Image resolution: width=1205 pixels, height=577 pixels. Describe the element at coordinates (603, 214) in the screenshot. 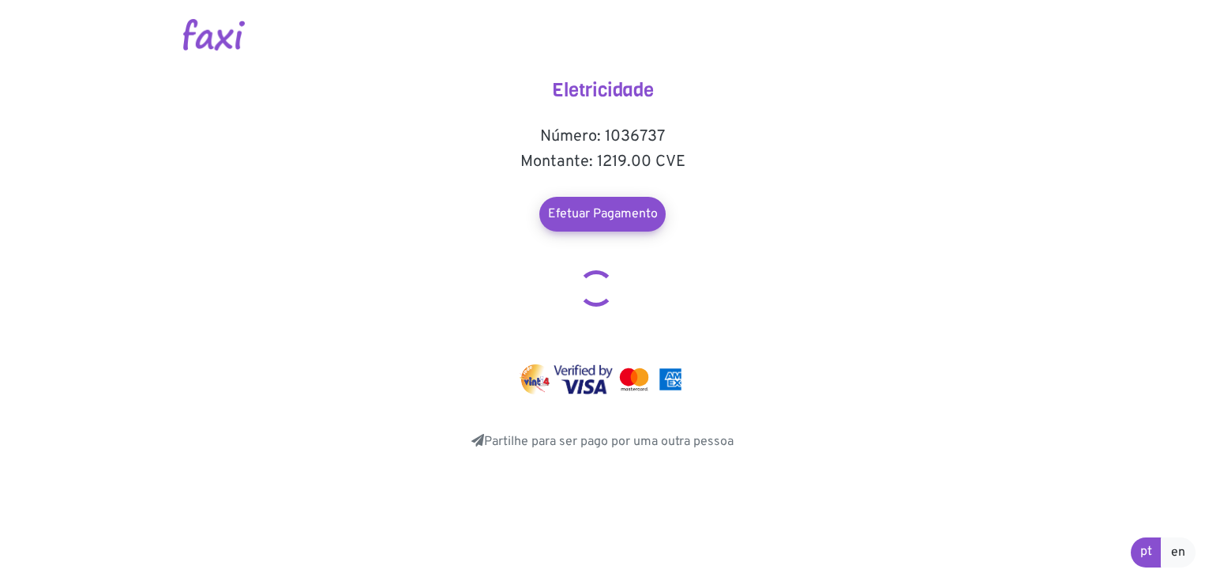

I see `a: Efetuar Pagamento` at that location.